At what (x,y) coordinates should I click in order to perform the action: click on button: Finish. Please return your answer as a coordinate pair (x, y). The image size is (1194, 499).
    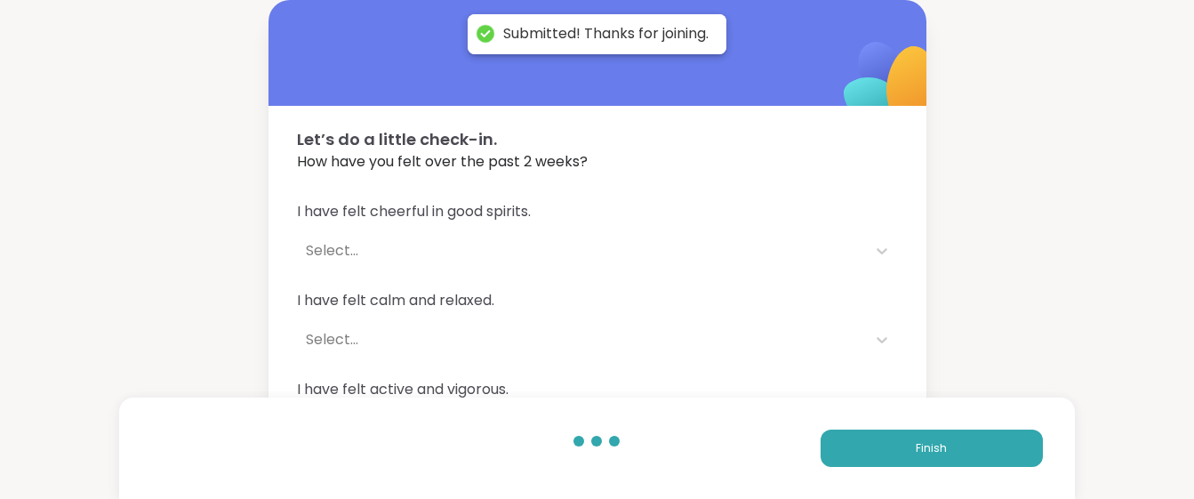
    Looking at the image, I should click on (932, 448).